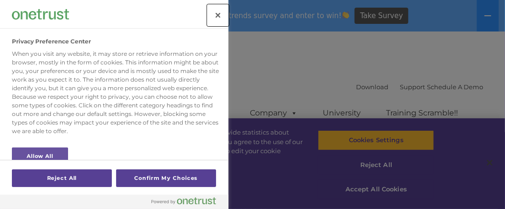 This screenshot has width=505, height=209. What do you see at coordinates (40, 156) in the screenshot?
I see `button: Allow All` at bounding box center [40, 156].